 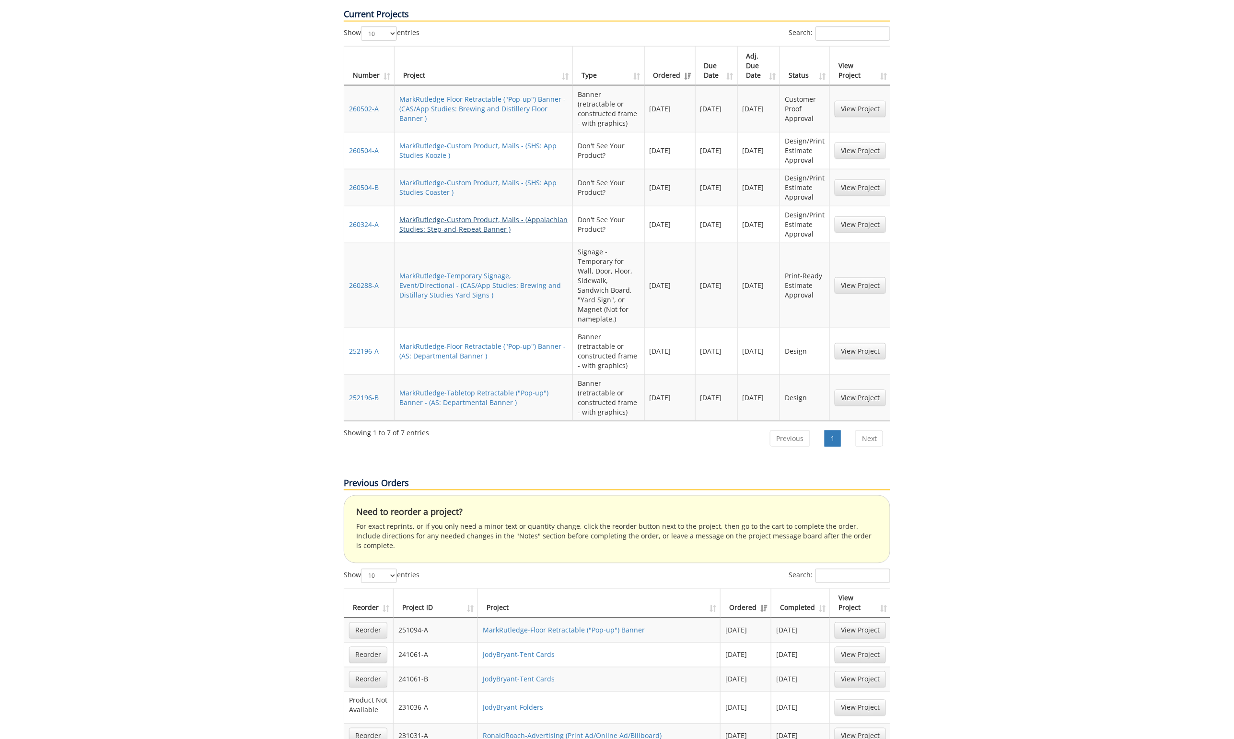 I want to click on td: Signage - Temporary for Wall, Door, Floor, Sidewalk, Sandwich Board, "Yard Sign", or Magnet (Not ..., so click(x=609, y=285).